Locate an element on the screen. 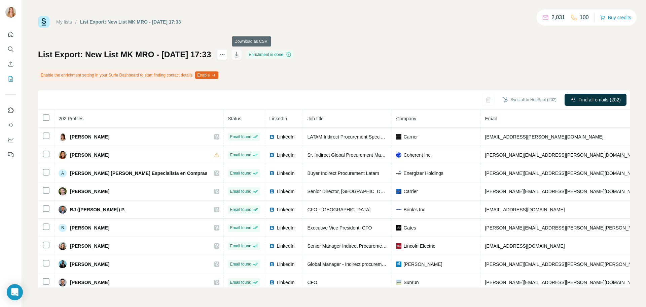 This screenshot has height=307, width=646. button: Buy credits is located at coordinates (616, 18).